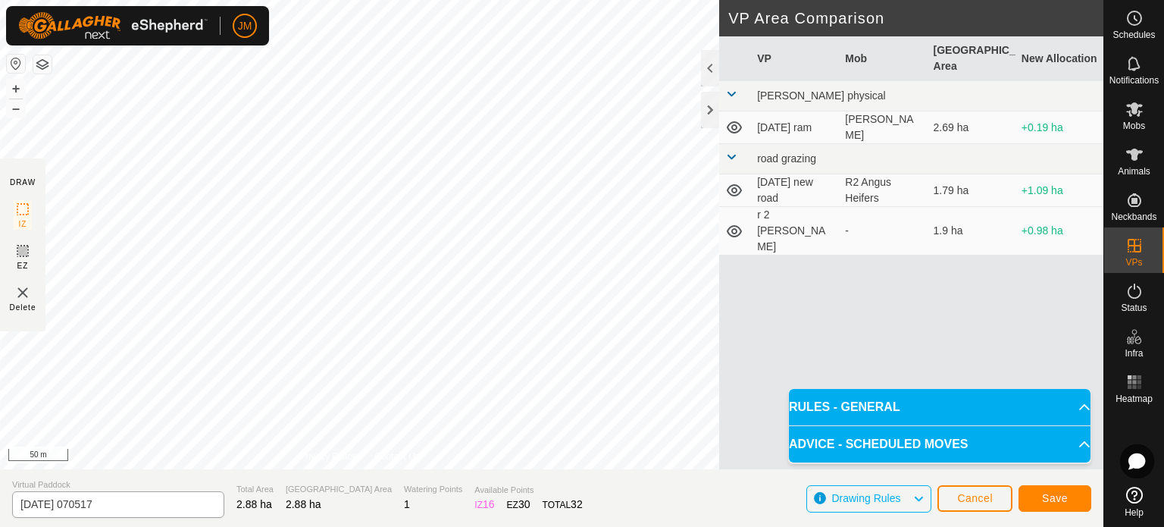 The height and width of the screenshot is (527, 1164). What do you see at coordinates (489, 504) in the screenshot?
I see `span: 16` at bounding box center [489, 504].